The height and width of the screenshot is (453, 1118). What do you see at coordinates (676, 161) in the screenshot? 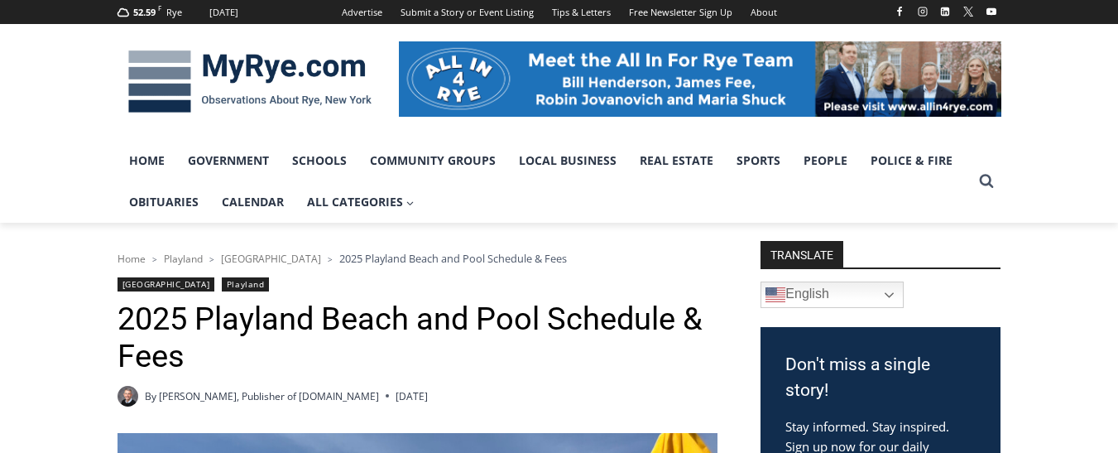
I see `a: Real Estate` at bounding box center [676, 161].